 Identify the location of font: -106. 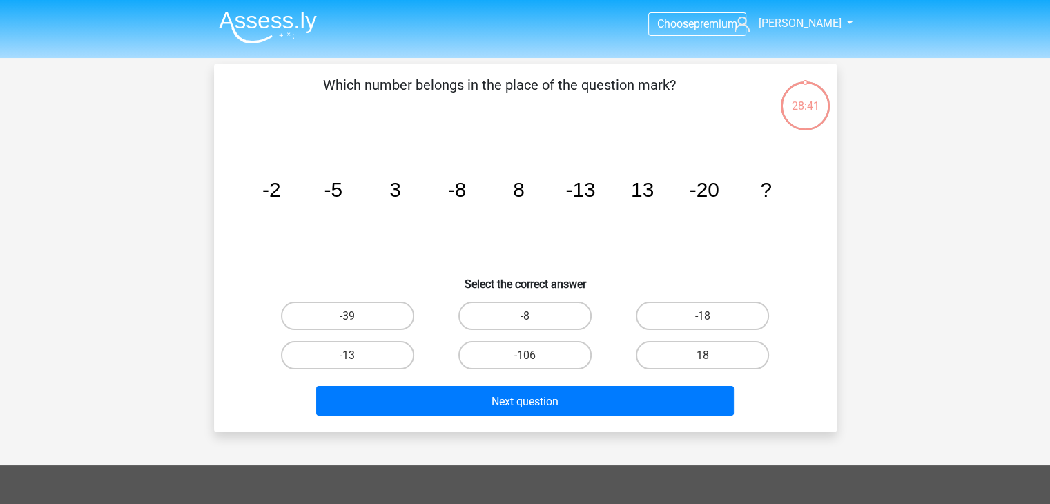
(524, 355).